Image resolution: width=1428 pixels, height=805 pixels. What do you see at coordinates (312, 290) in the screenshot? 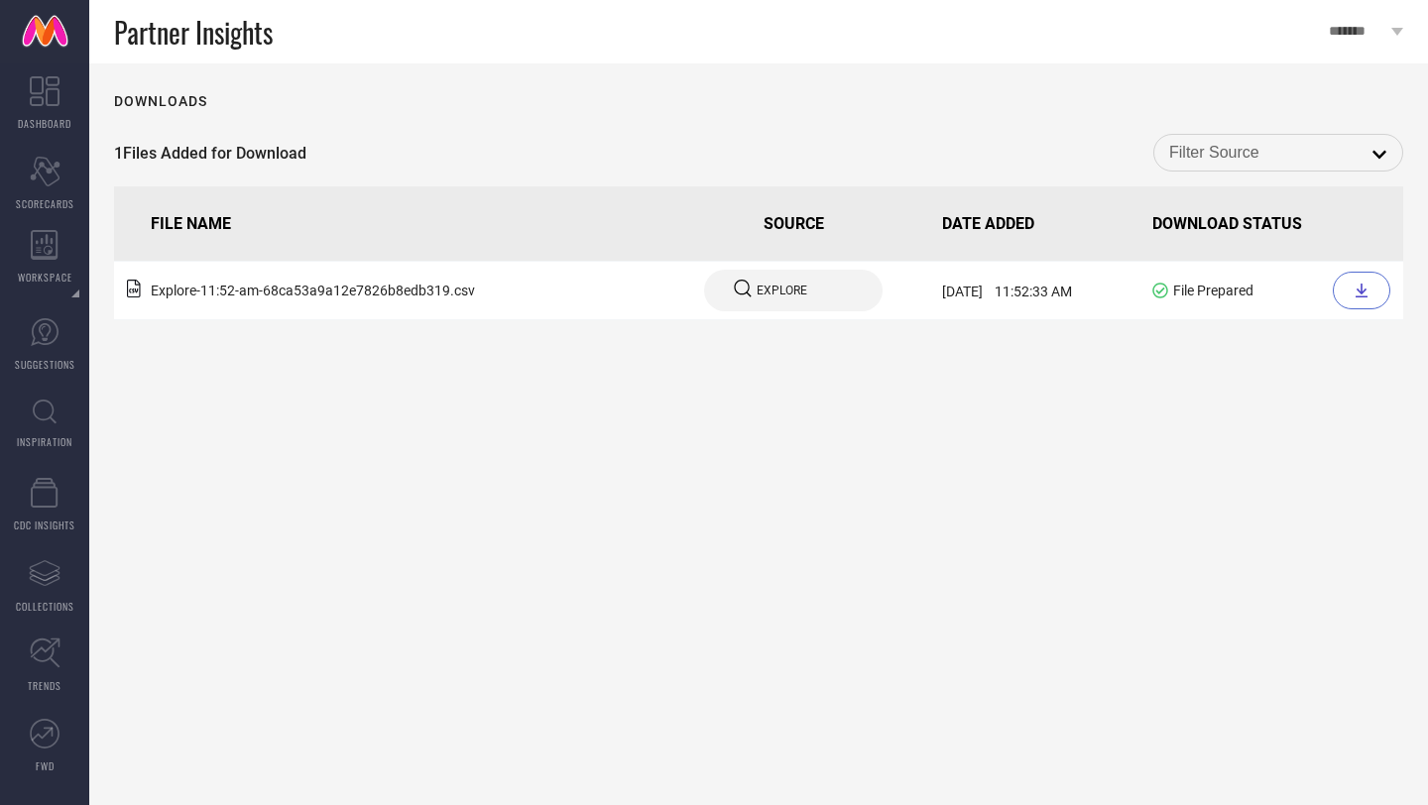
I see `span: Explore - 11:52-am - 68ca53a9a12e7826b8edb319 .csv` at bounding box center [312, 290].